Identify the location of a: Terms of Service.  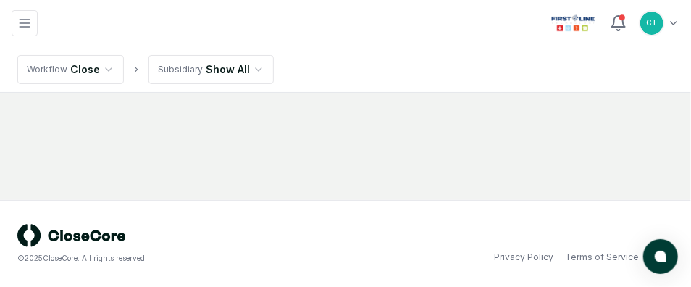
(602, 257).